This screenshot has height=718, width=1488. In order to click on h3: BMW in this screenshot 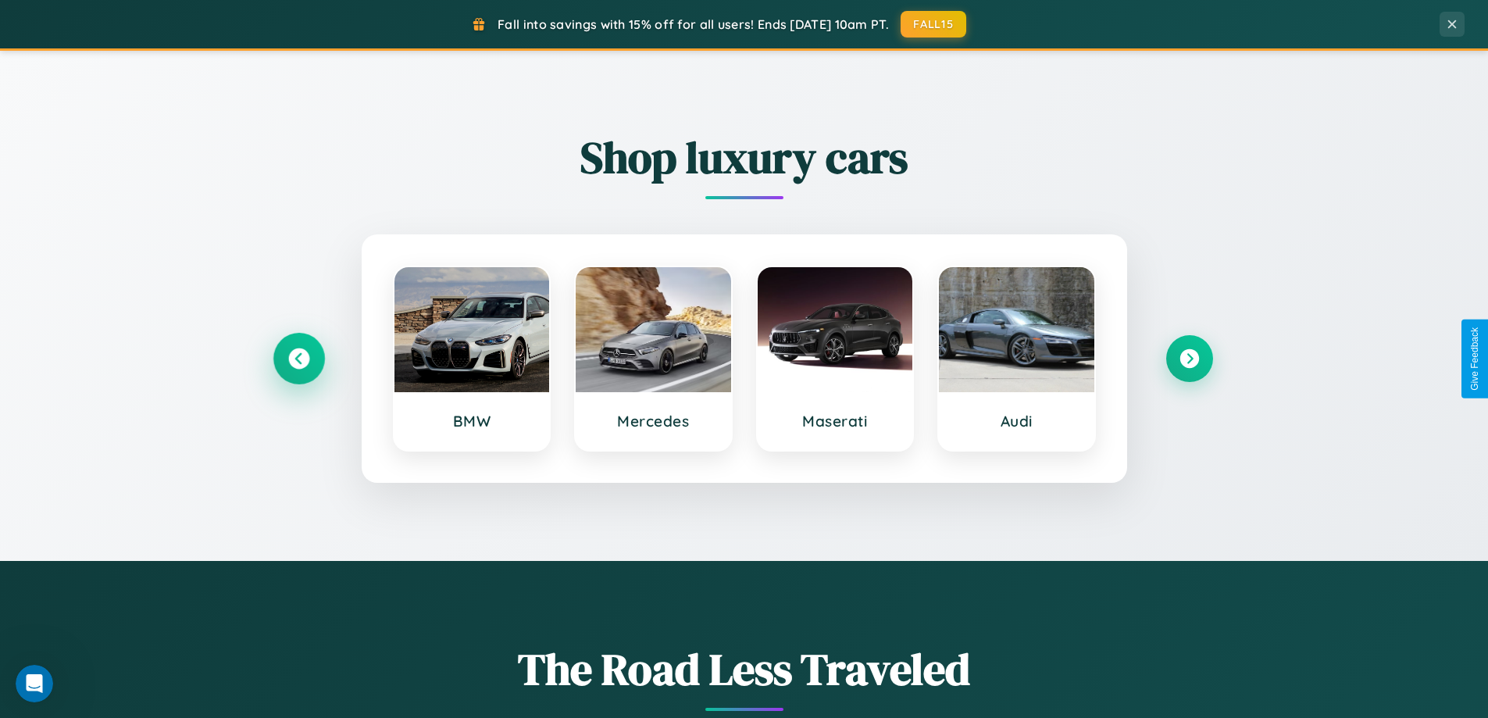, I will do `click(472, 421)`.